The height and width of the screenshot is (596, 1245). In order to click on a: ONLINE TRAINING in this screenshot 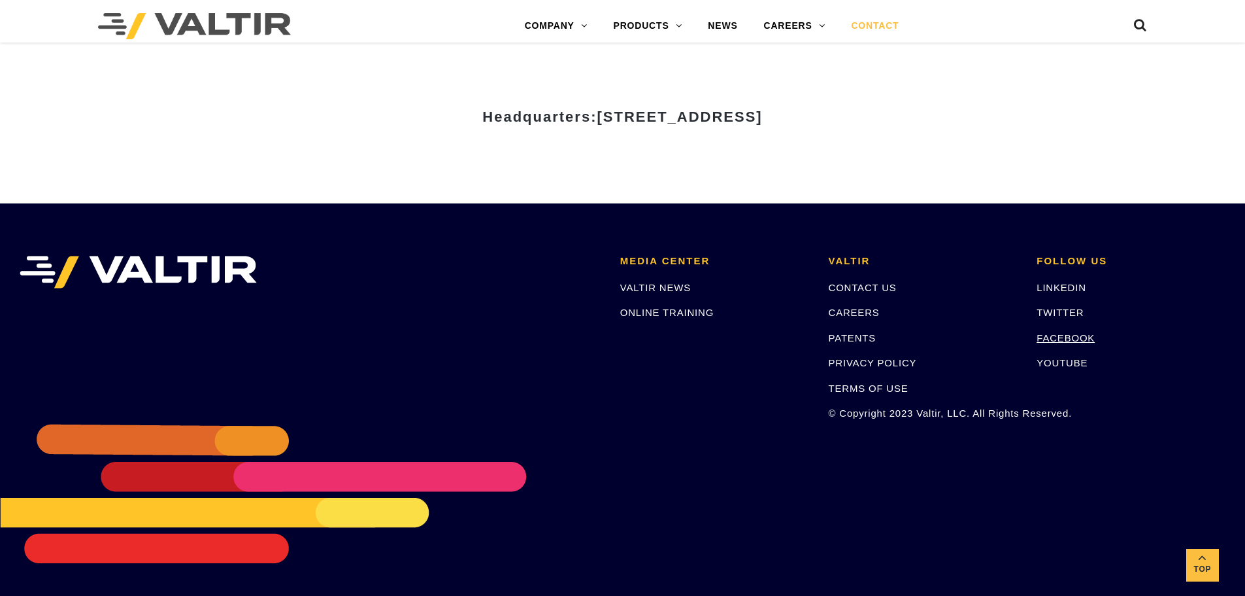, I will do `click(667, 312)`.